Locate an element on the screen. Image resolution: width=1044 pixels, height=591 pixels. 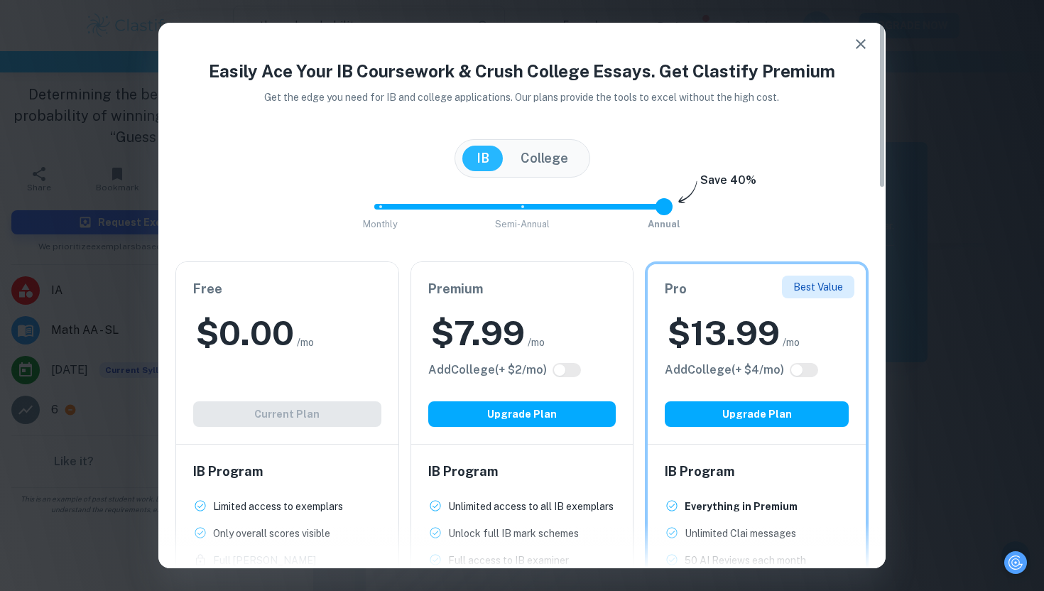
h2: $ 13.99 is located at coordinates (724, 333).